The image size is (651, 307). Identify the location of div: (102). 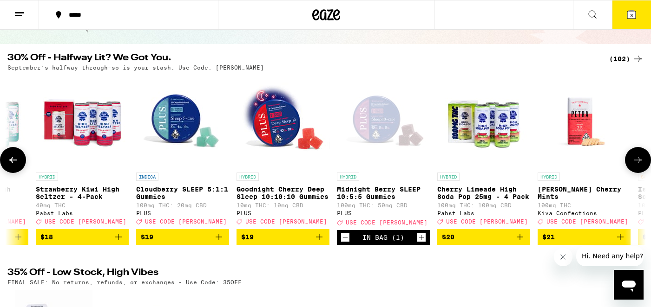
(626, 59).